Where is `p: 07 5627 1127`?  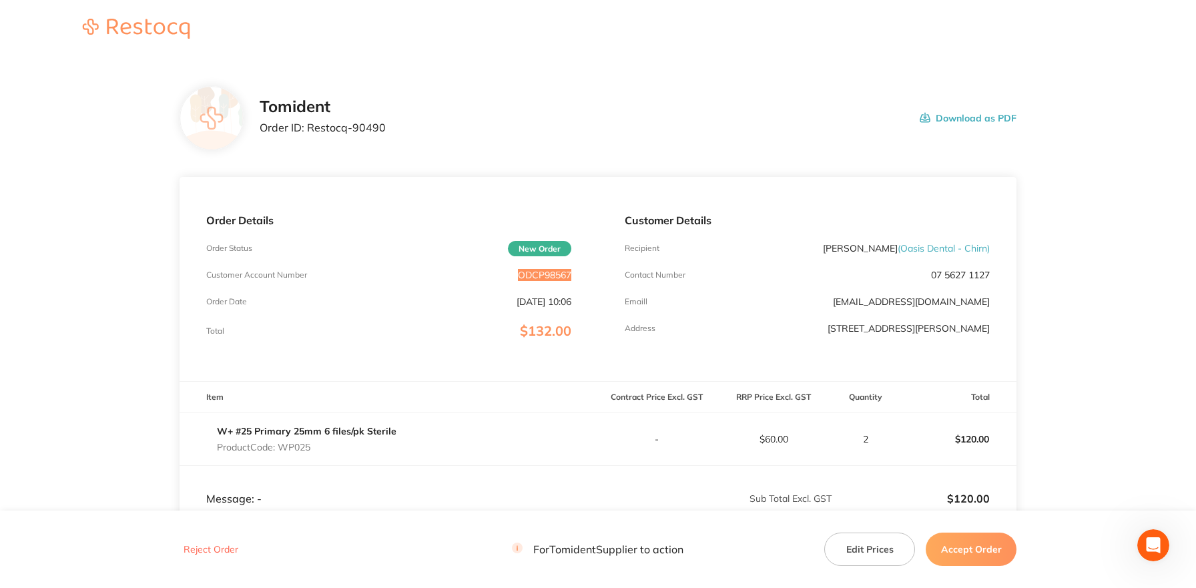 p: 07 5627 1127 is located at coordinates (960, 275).